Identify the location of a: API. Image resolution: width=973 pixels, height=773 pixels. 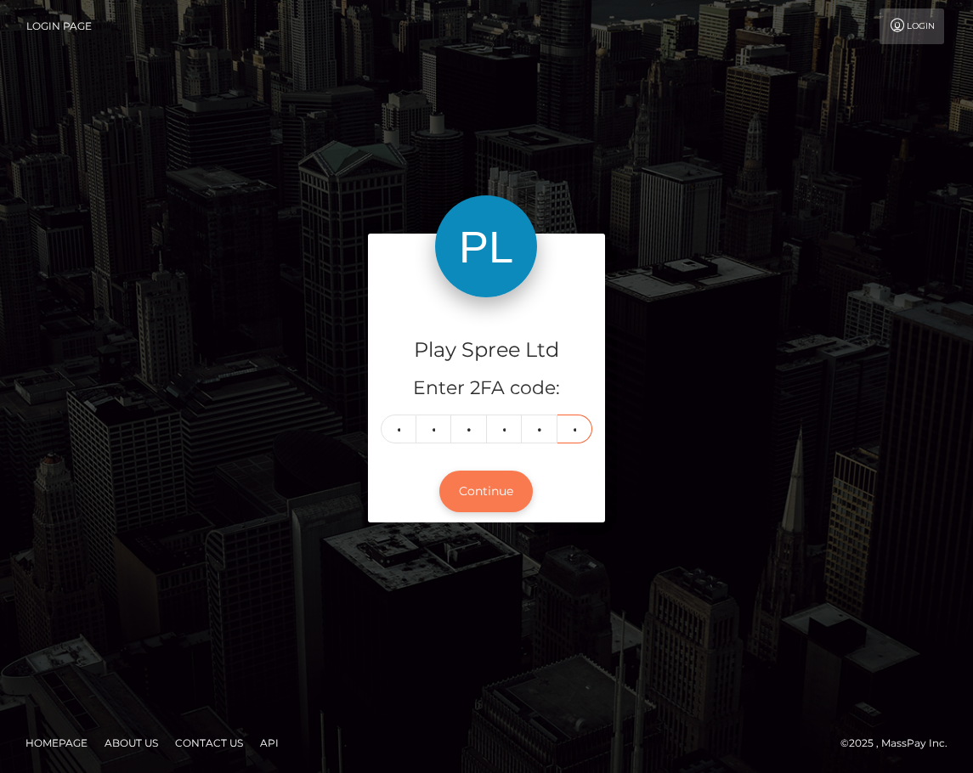
(269, 742).